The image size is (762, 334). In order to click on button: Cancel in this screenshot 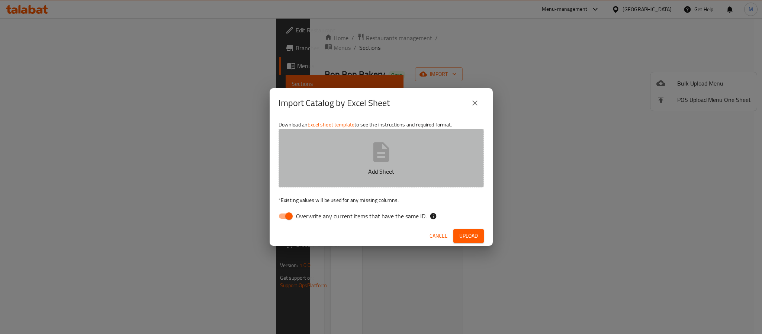, I will do `click(439, 236)`.